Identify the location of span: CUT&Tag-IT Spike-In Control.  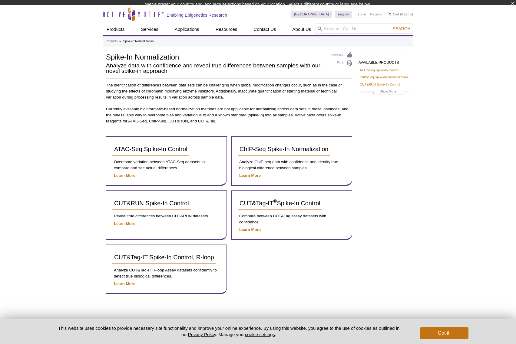
(280, 203).